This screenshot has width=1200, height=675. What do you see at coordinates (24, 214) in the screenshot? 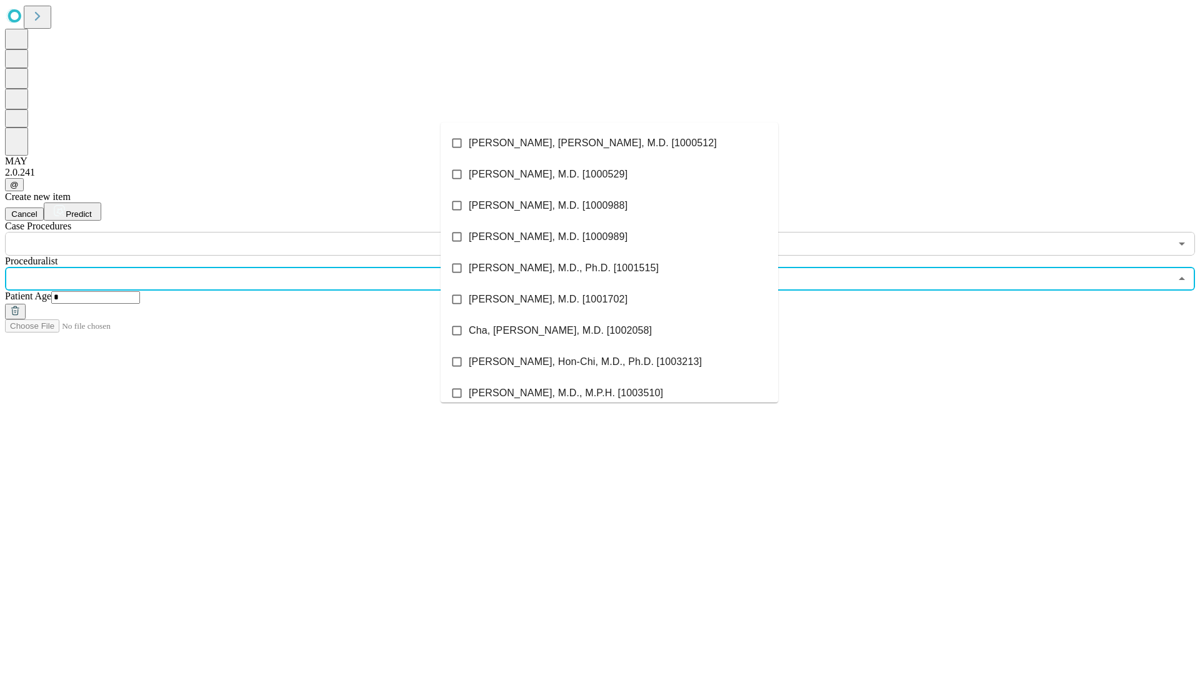
I see `button: Cancel` at bounding box center [24, 214].